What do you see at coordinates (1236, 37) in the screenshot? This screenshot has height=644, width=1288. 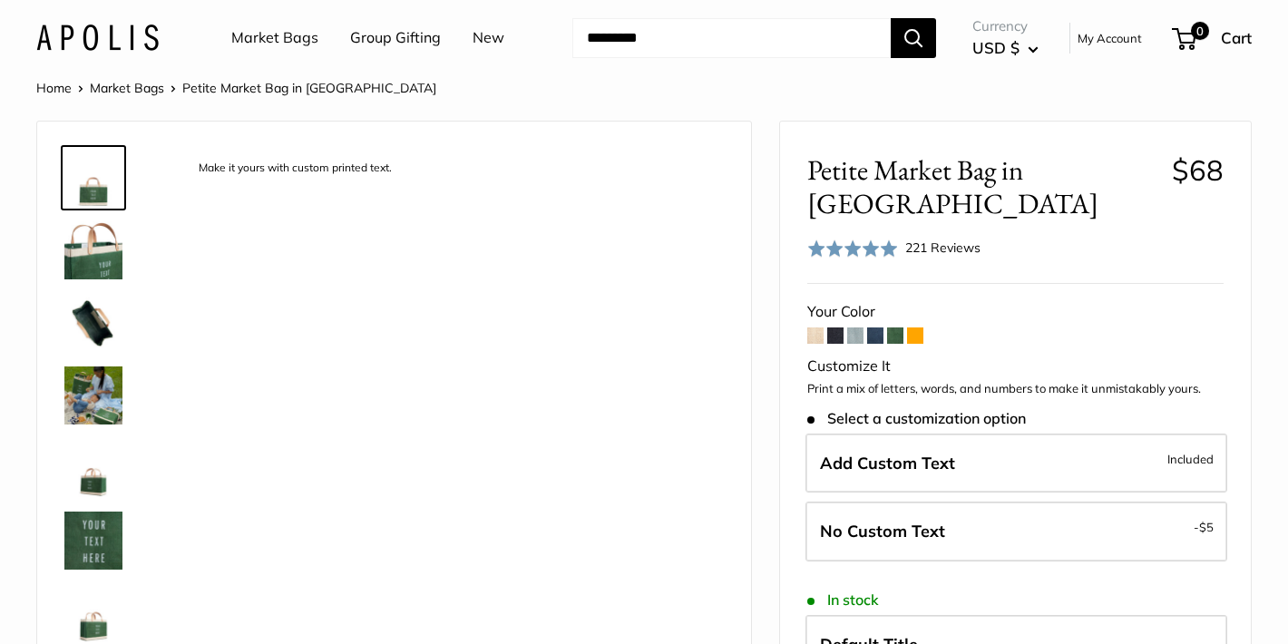 I see `span: Cart` at bounding box center [1236, 37].